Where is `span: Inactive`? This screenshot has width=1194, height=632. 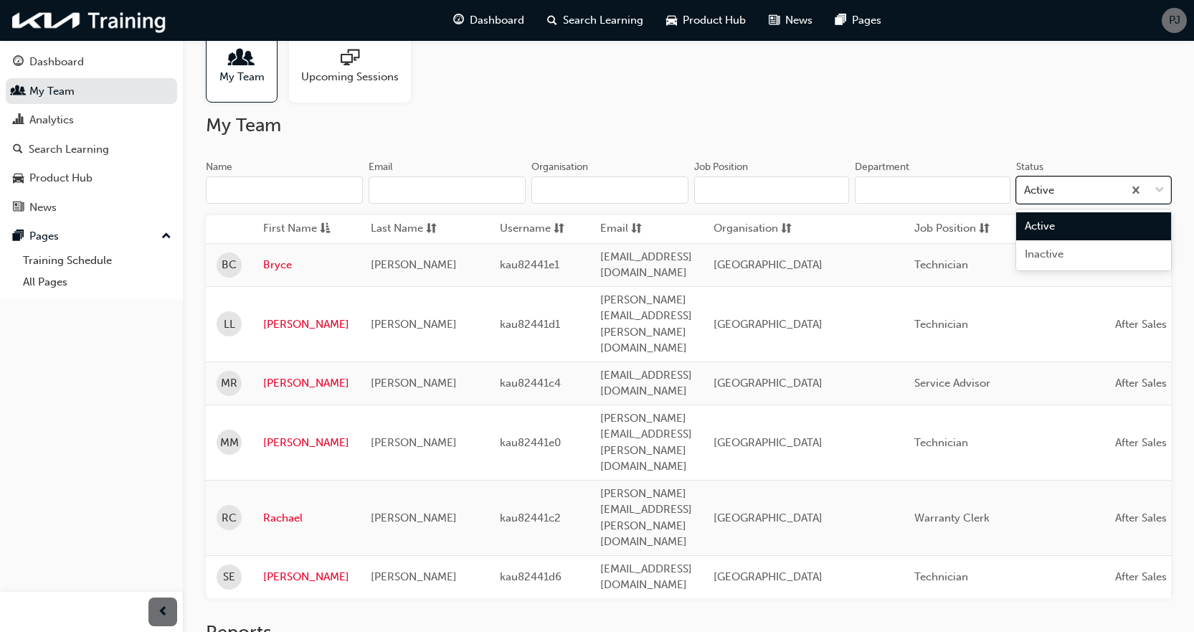
span: Inactive is located at coordinates (1044, 254).